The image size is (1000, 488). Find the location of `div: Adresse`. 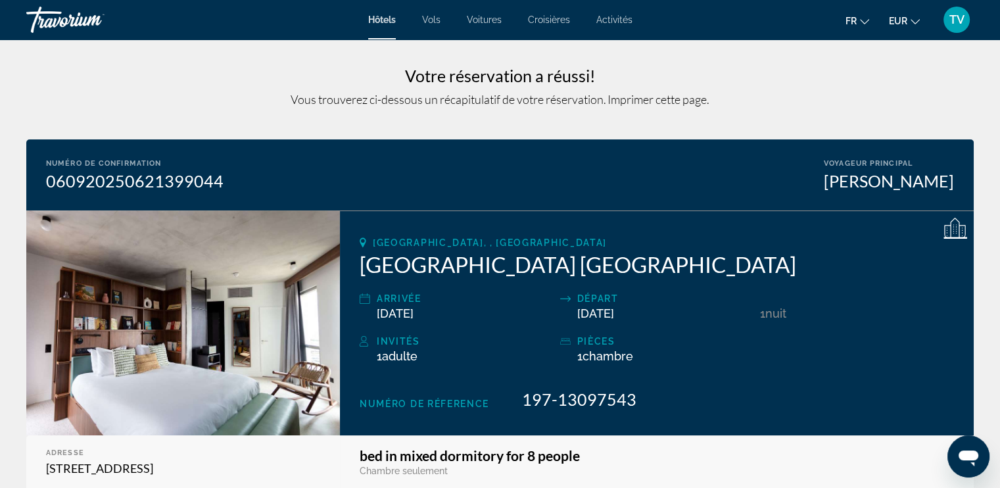

div: Adresse is located at coordinates (183, 452).